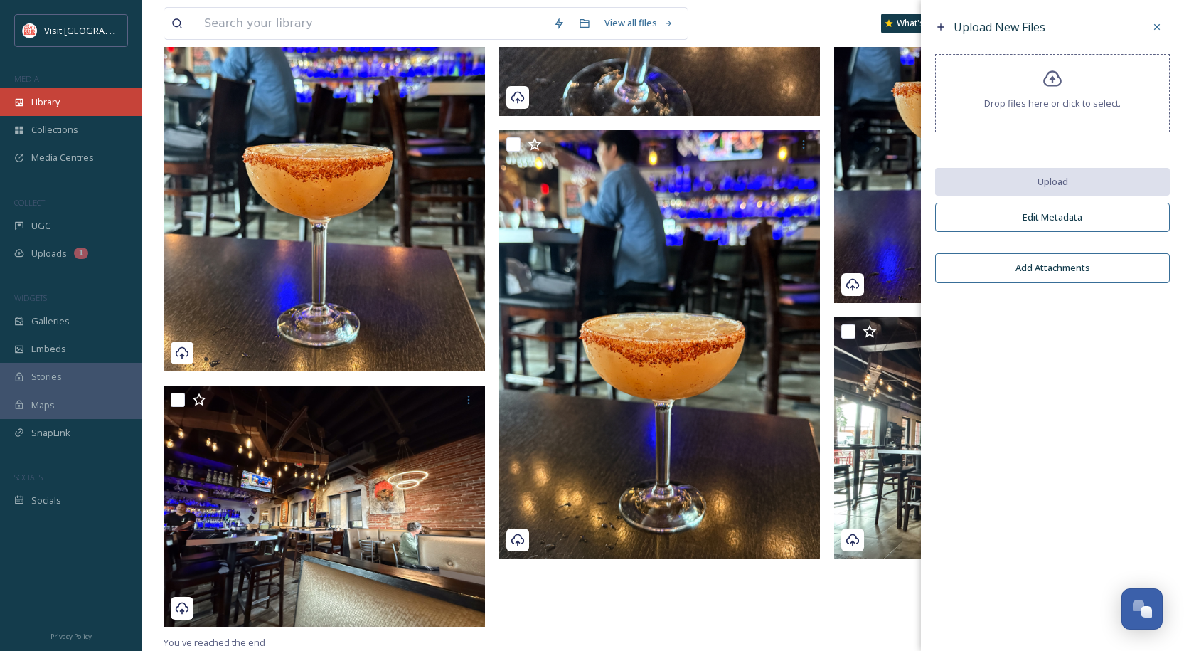 The height and width of the screenshot is (651, 1184). I want to click on span: SnapLink, so click(51, 432).